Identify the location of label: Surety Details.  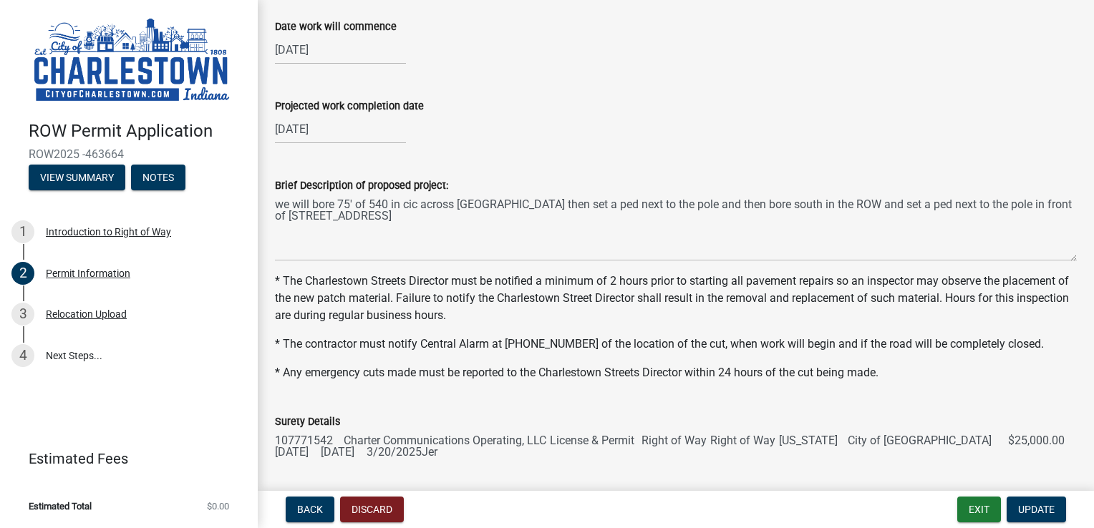
(307, 422).